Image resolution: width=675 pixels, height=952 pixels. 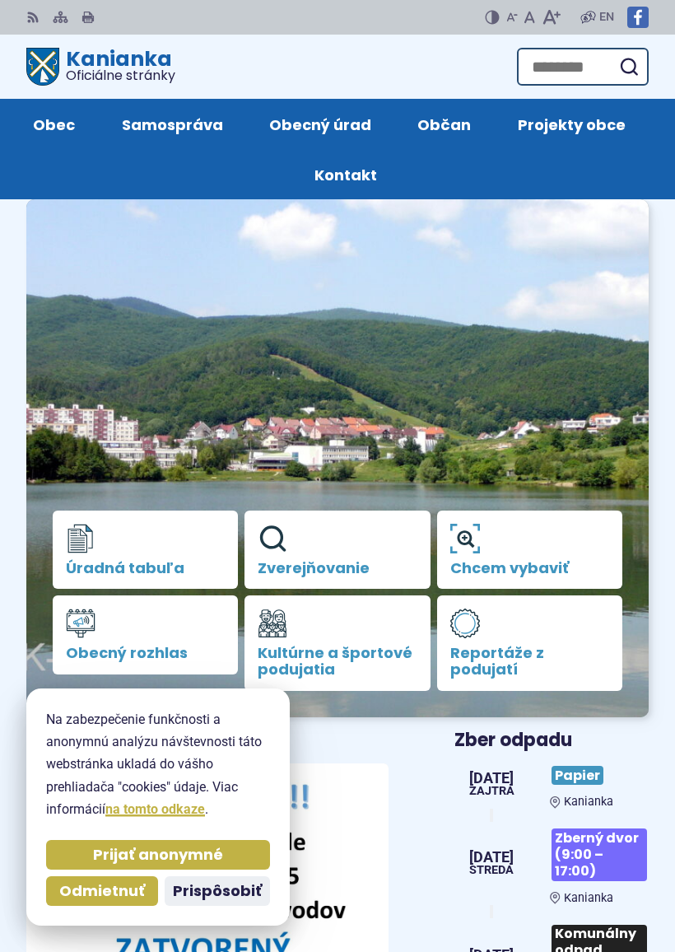 What do you see at coordinates (145, 550) in the screenshot?
I see `a: Úradná tabuľa` at bounding box center [145, 550].